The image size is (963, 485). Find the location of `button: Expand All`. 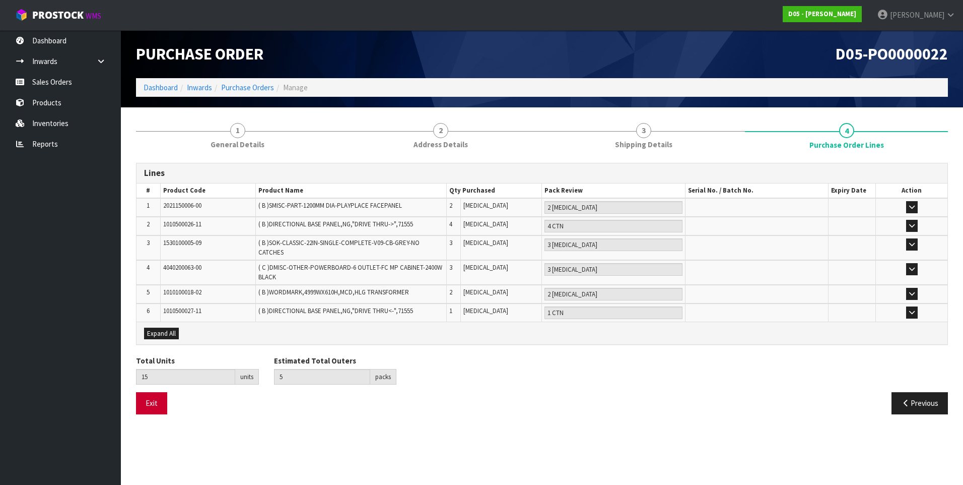

button: Expand All is located at coordinates (161, 333).